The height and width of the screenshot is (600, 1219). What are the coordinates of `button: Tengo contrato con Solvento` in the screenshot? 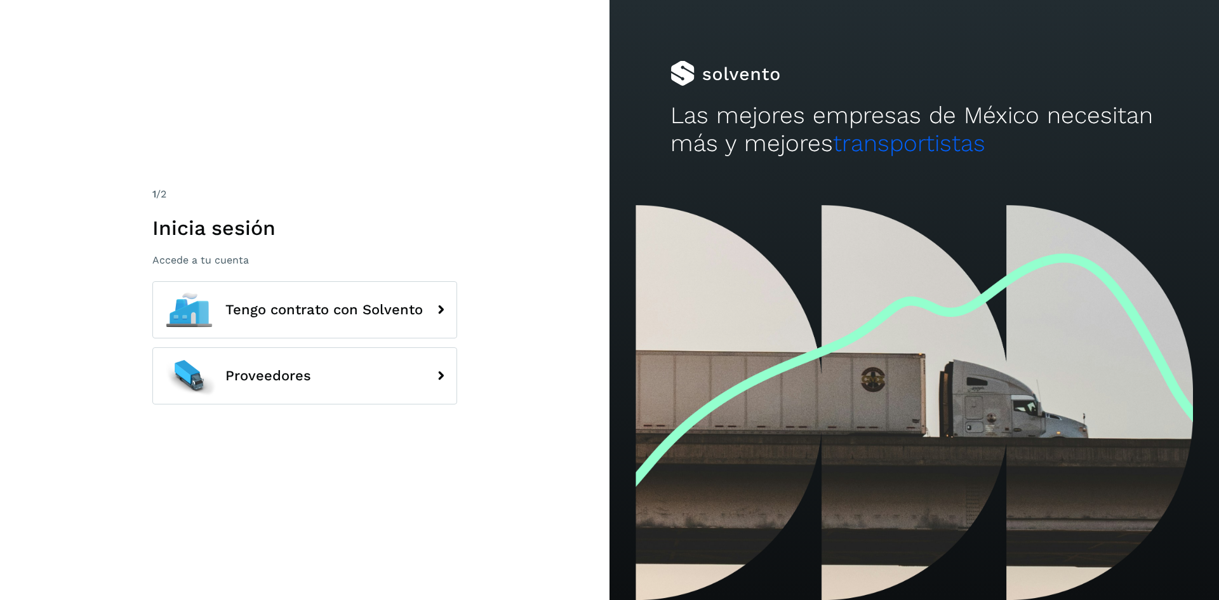 It's located at (305, 310).